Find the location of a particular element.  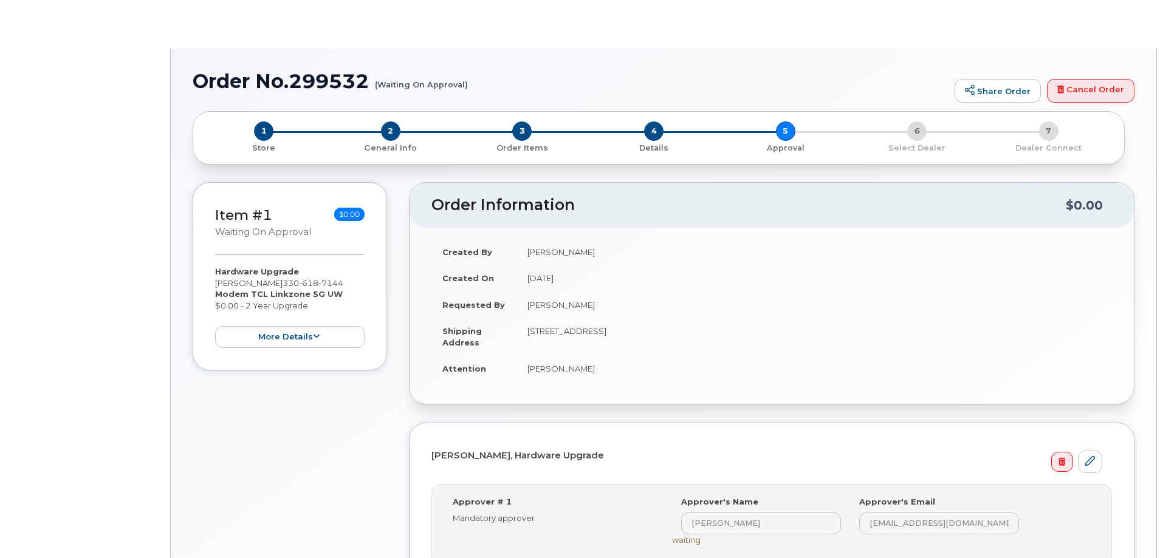

span: $0.00 is located at coordinates (349, 214).